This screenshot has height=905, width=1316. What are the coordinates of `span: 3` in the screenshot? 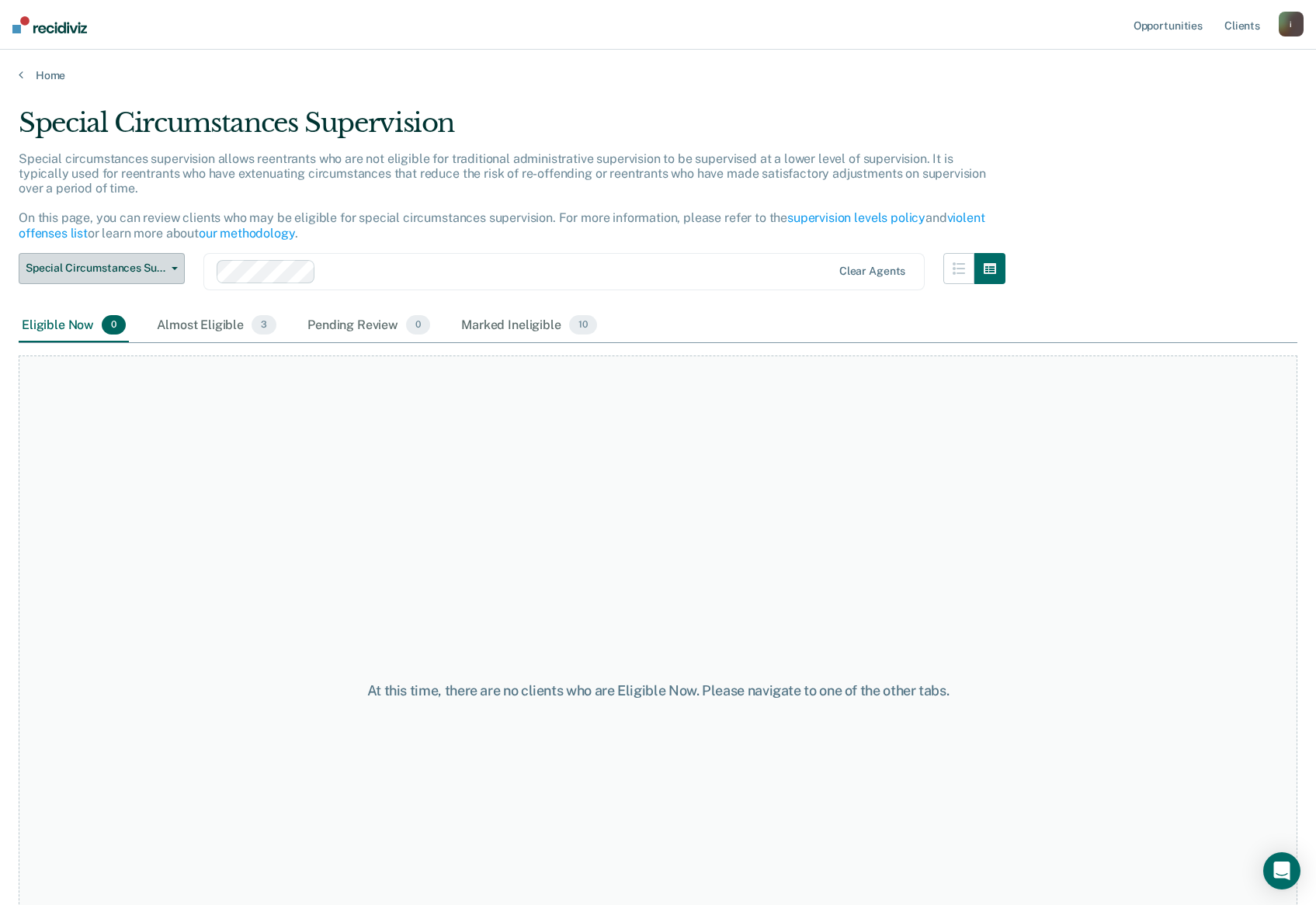 It's located at (264, 326).